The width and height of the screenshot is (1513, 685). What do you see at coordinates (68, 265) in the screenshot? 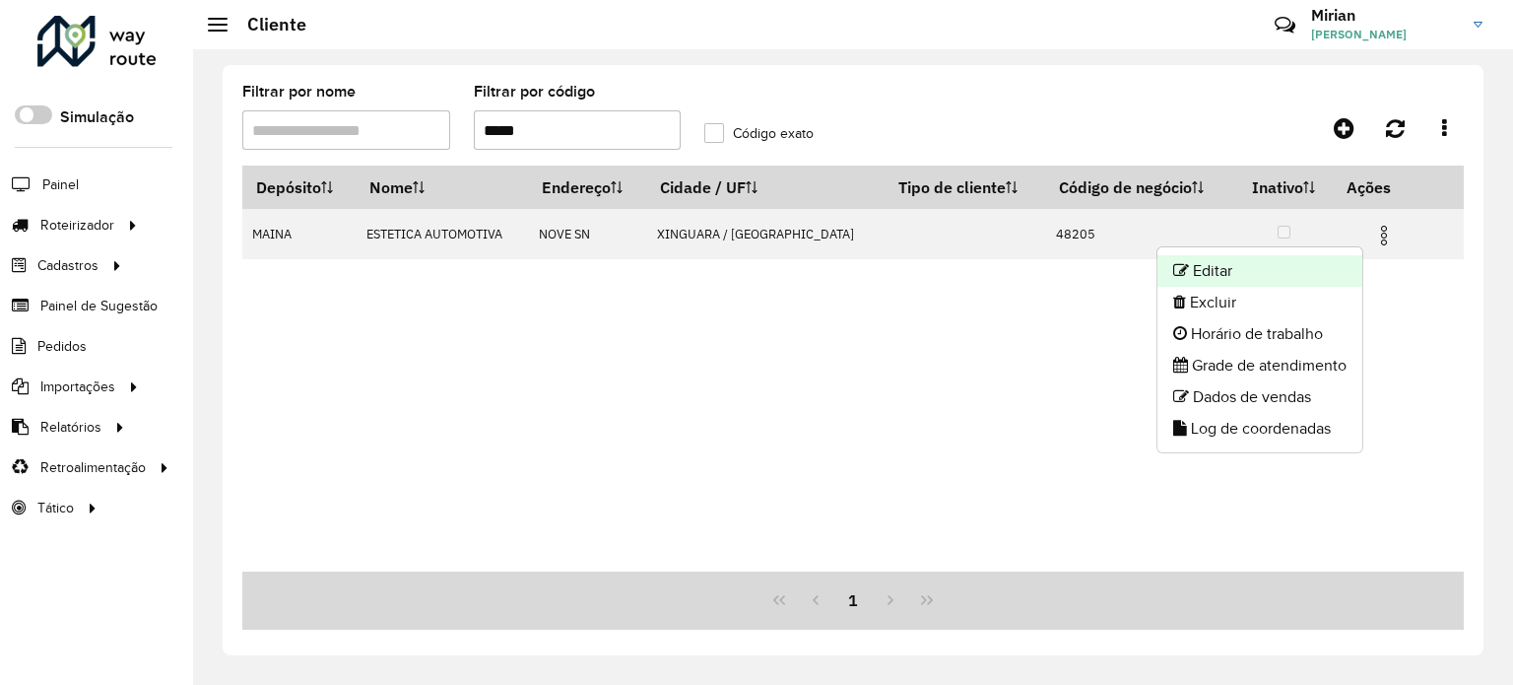
I see `span: Cadastros` at bounding box center [68, 265].